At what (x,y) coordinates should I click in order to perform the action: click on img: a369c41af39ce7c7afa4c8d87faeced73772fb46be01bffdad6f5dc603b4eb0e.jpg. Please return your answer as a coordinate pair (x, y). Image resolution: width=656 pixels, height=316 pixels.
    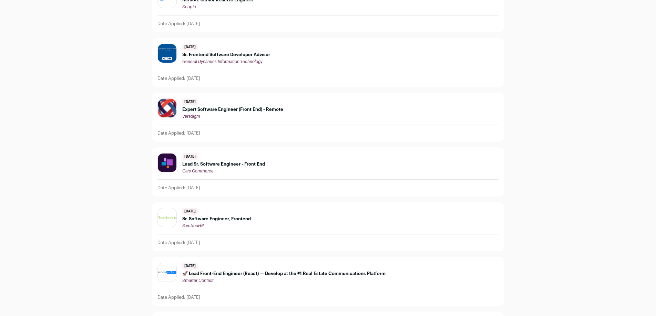
    Looking at the image, I should click on (167, 108).